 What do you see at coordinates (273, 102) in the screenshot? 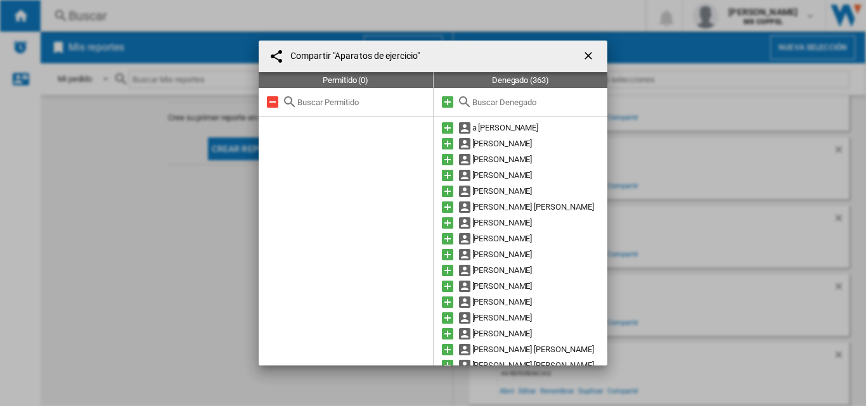
I see `md-icon: Quitar todo` at bounding box center [273, 102].